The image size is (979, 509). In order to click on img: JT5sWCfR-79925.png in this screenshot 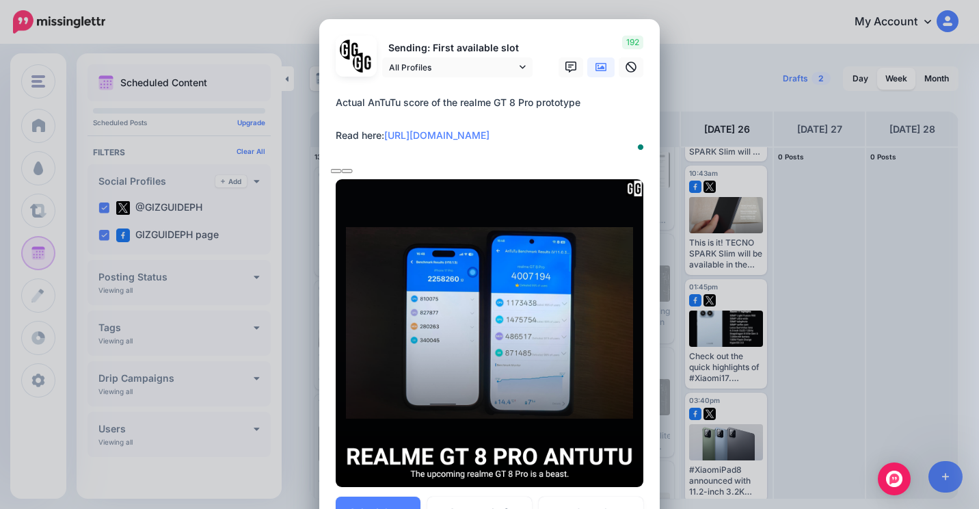, I will do `click(362, 62)`.